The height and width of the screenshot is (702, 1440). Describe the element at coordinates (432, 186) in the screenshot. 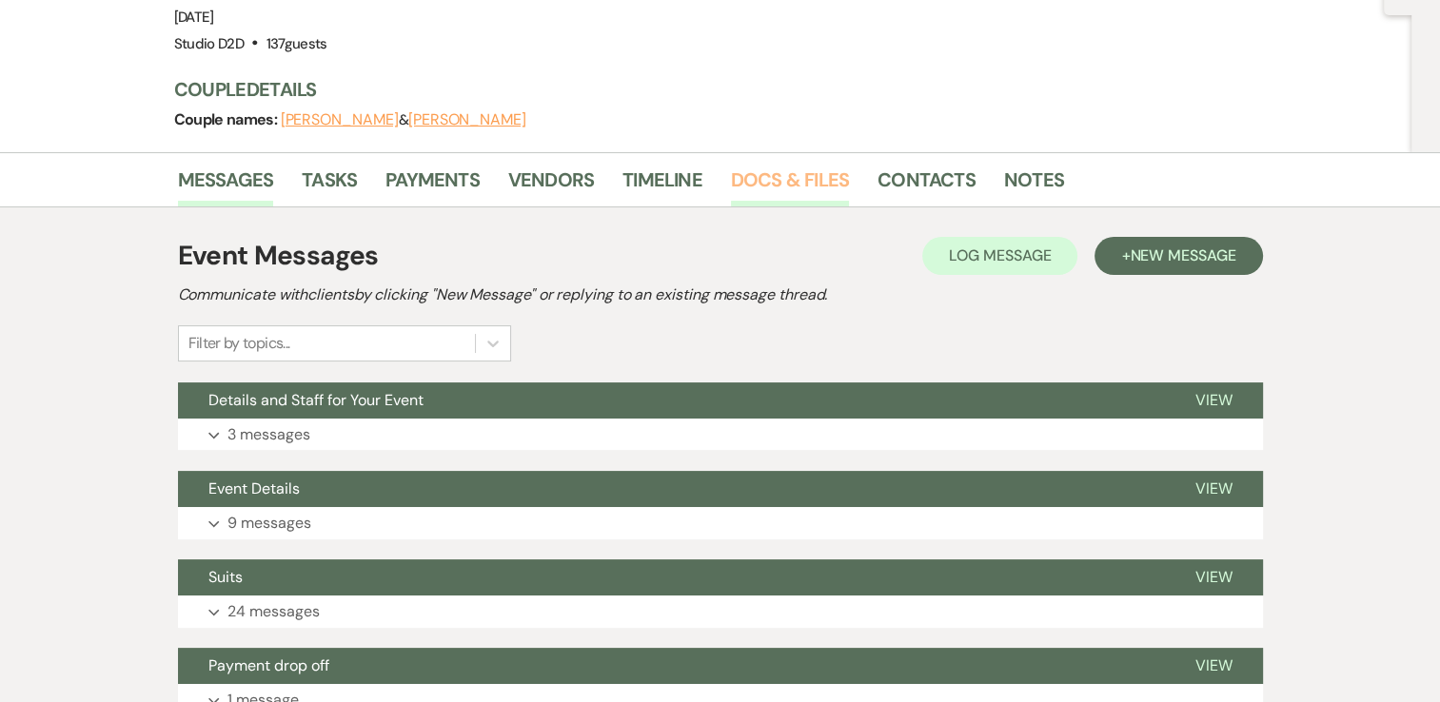

I see `a: Payments` at that location.